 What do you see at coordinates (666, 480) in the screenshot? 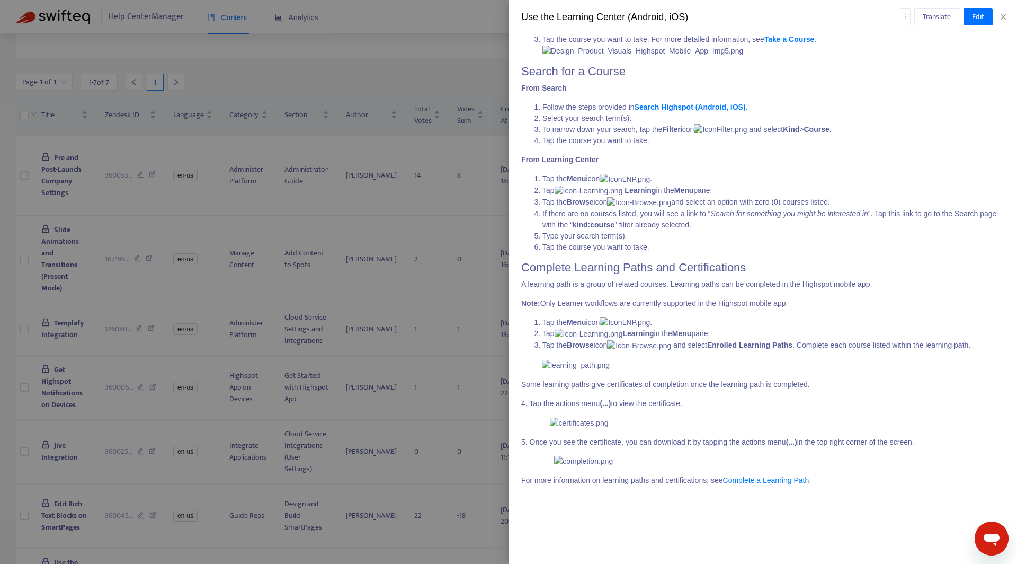
I see `span: For more information on learning paths and certifications, see .` at bounding box center [666, 480].